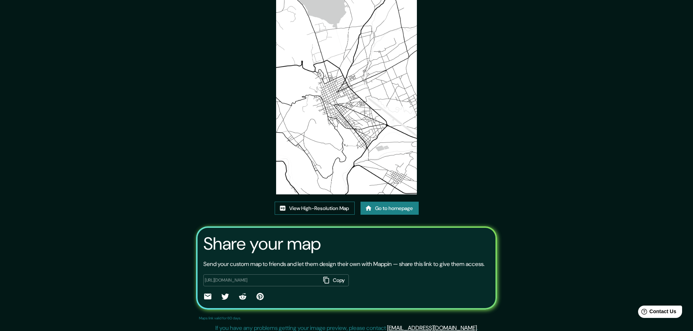 The height and width of the screenshot is (331, 693). I want to click on button: Copy, so click(335, 281).